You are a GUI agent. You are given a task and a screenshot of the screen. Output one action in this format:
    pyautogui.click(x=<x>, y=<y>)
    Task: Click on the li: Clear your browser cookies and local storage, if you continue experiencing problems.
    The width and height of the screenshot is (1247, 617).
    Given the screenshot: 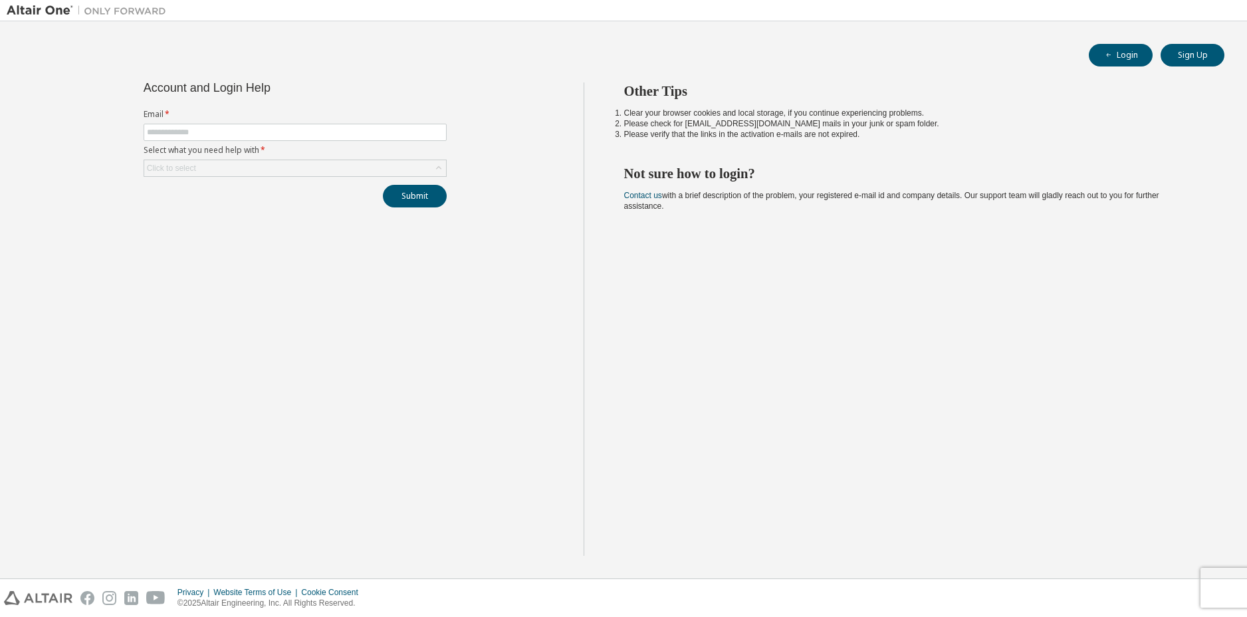 What is the action you would take?
    pyautogui.click(x=913, y=113)
    